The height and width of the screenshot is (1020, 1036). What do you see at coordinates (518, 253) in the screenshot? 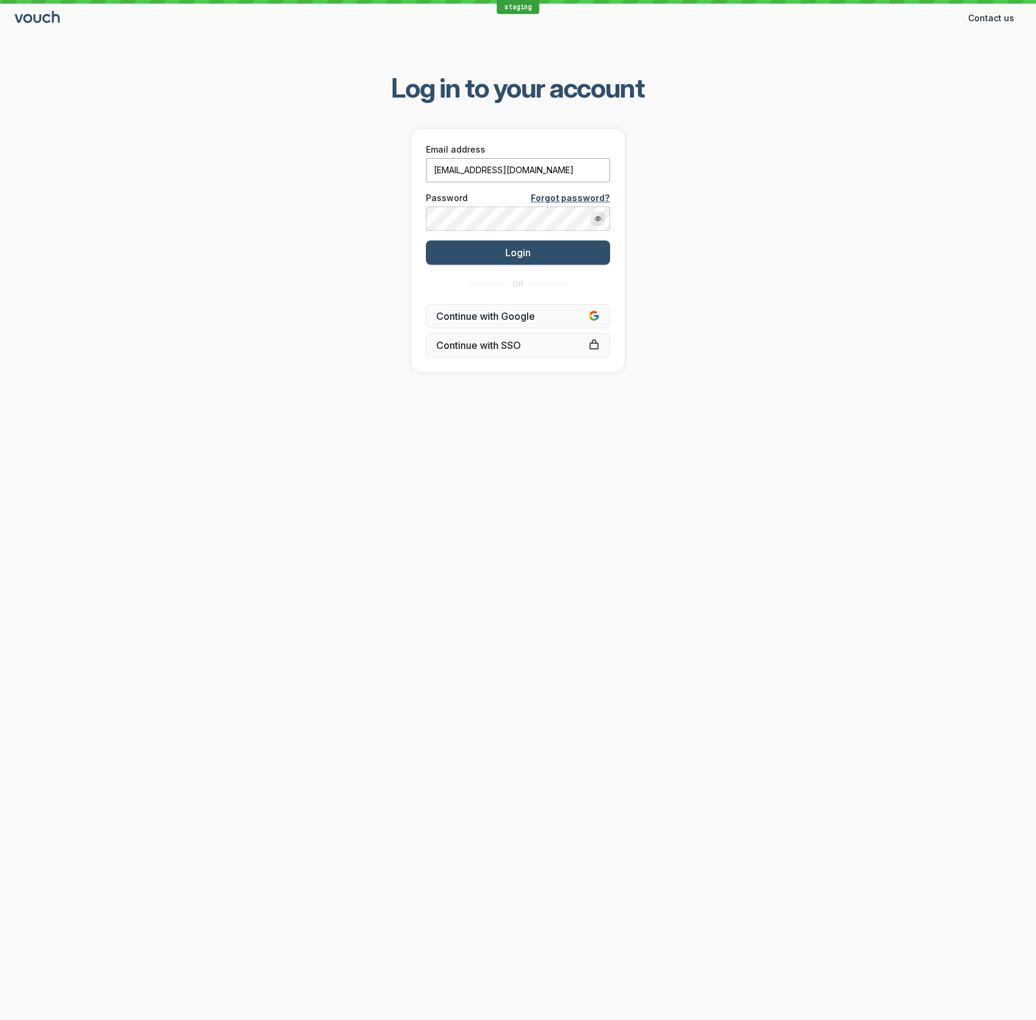
I see `span: Login` at bounding box center [518, 253].